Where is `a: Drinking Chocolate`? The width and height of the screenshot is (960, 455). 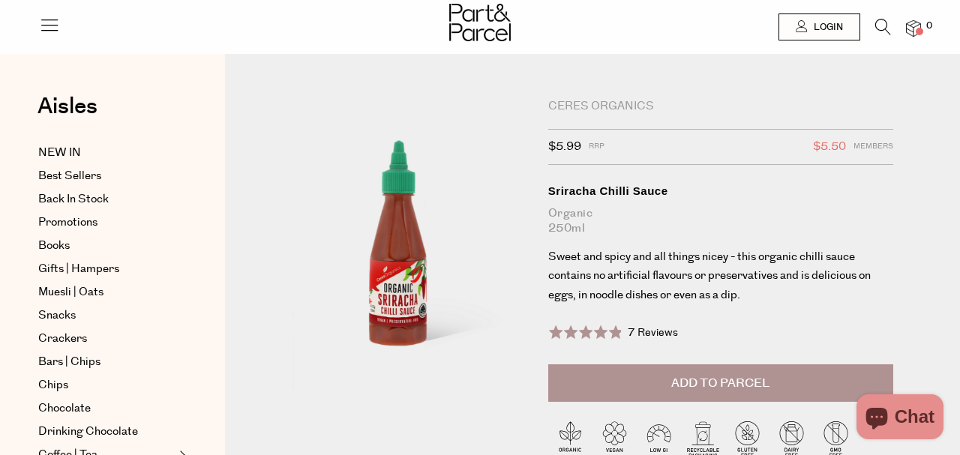
a: Drinking Chocolate is located at coordinates (107, 432).